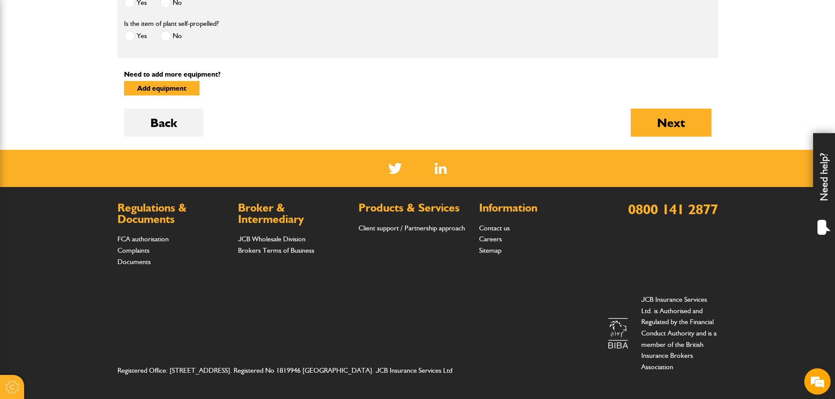  Describe the element at coordinates (671, 123) in the screenshot. I see `button: Next` at that location.